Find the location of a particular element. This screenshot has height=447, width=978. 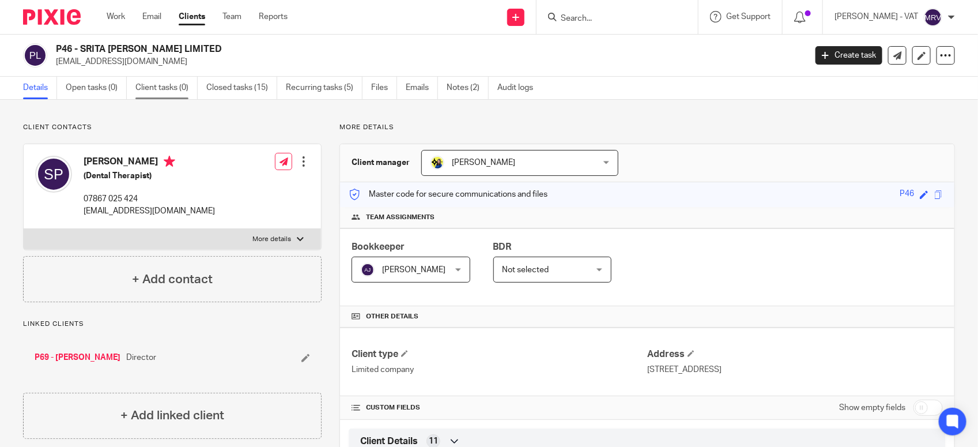

p: Linked clients is located at coordinates (172, 324).